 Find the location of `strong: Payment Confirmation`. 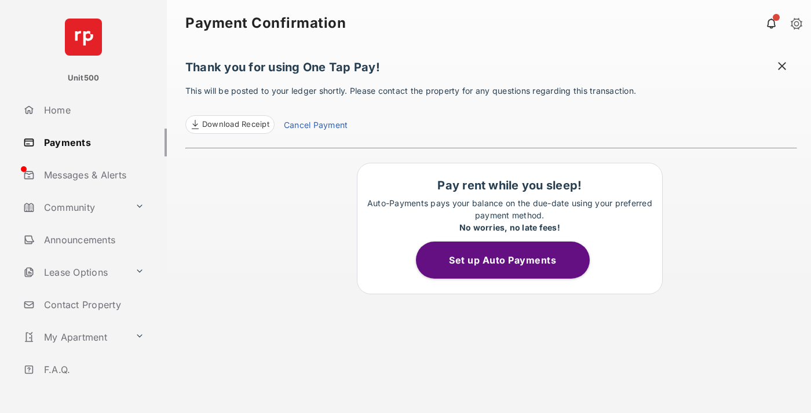

strong: Payment Confirmation is located at coordinates (265, 23).